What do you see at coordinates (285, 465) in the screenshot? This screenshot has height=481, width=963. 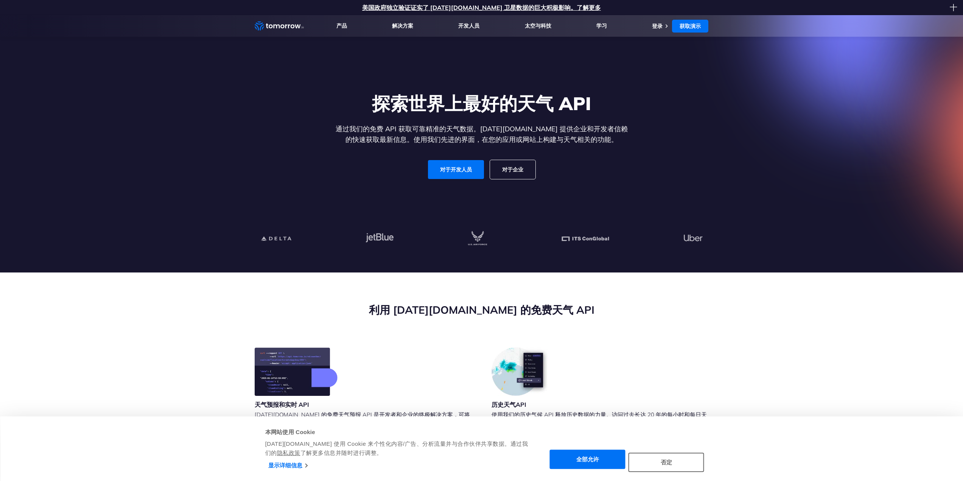 I see `font: 显示详细信息` at bounding box center [285, 465].